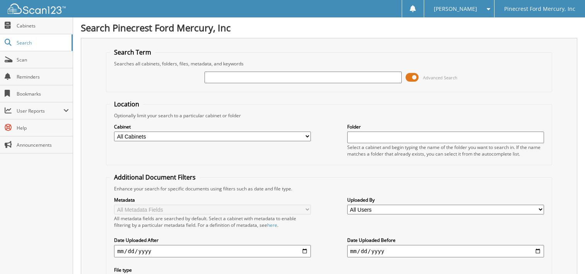 The width and height of the screenshot is (585, 274). What do you see at coordinates (43, 26) in the screenshot?
I see `span: Cabinets` at bounding box center [43, 26].